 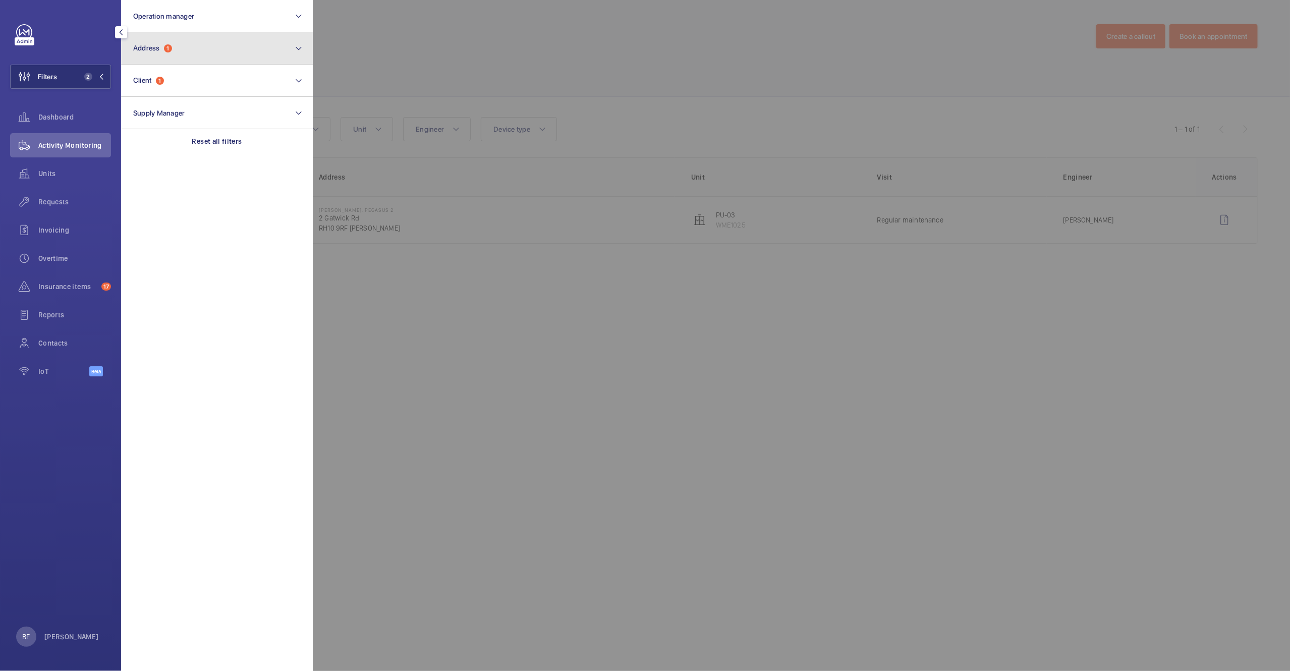 What do you see at coordinates (61, 77) in the screenshot?
I see `button: Filters2` at bounding box center [61, 77].